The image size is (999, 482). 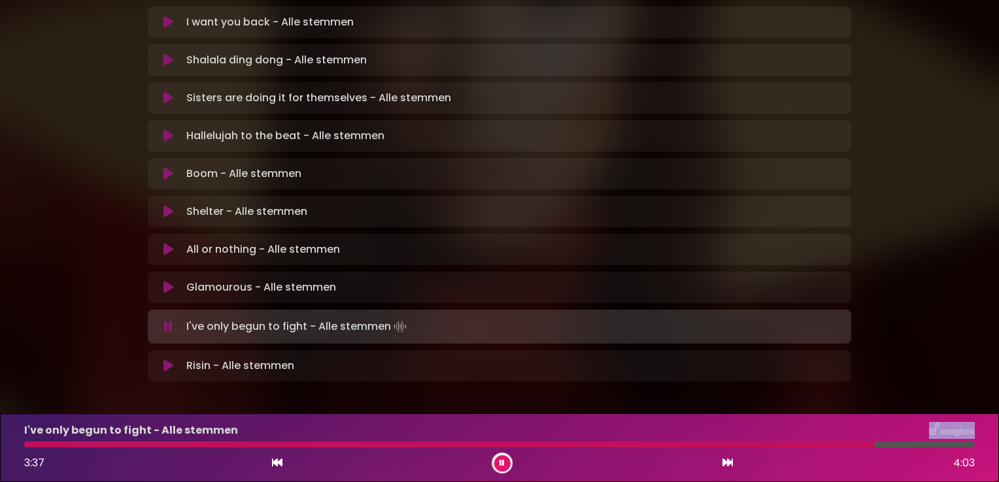 I want to click on p: All or nothing - Alle stemmen, so click(x=263, y=250).